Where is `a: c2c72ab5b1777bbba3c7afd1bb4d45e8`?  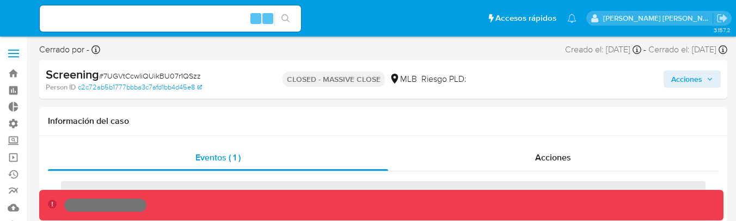
a: c2c72ab5b1777bbba3c7afd1bb4d45e8 is located at coordinates (140, 87).